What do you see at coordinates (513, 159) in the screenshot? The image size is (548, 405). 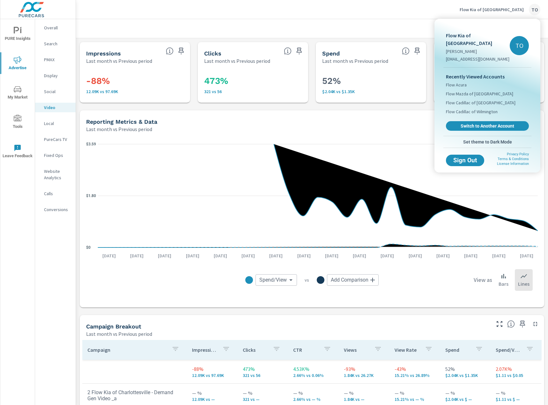 I see `a: Terms & Conditions` at bounding box center [513, 159].